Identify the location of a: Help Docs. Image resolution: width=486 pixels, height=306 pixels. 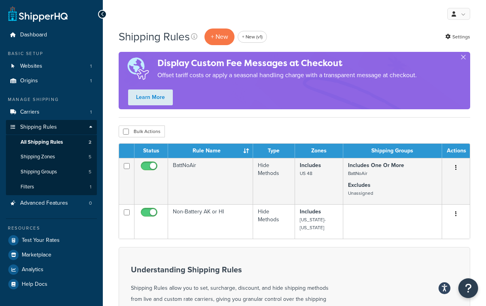
(51, 284).